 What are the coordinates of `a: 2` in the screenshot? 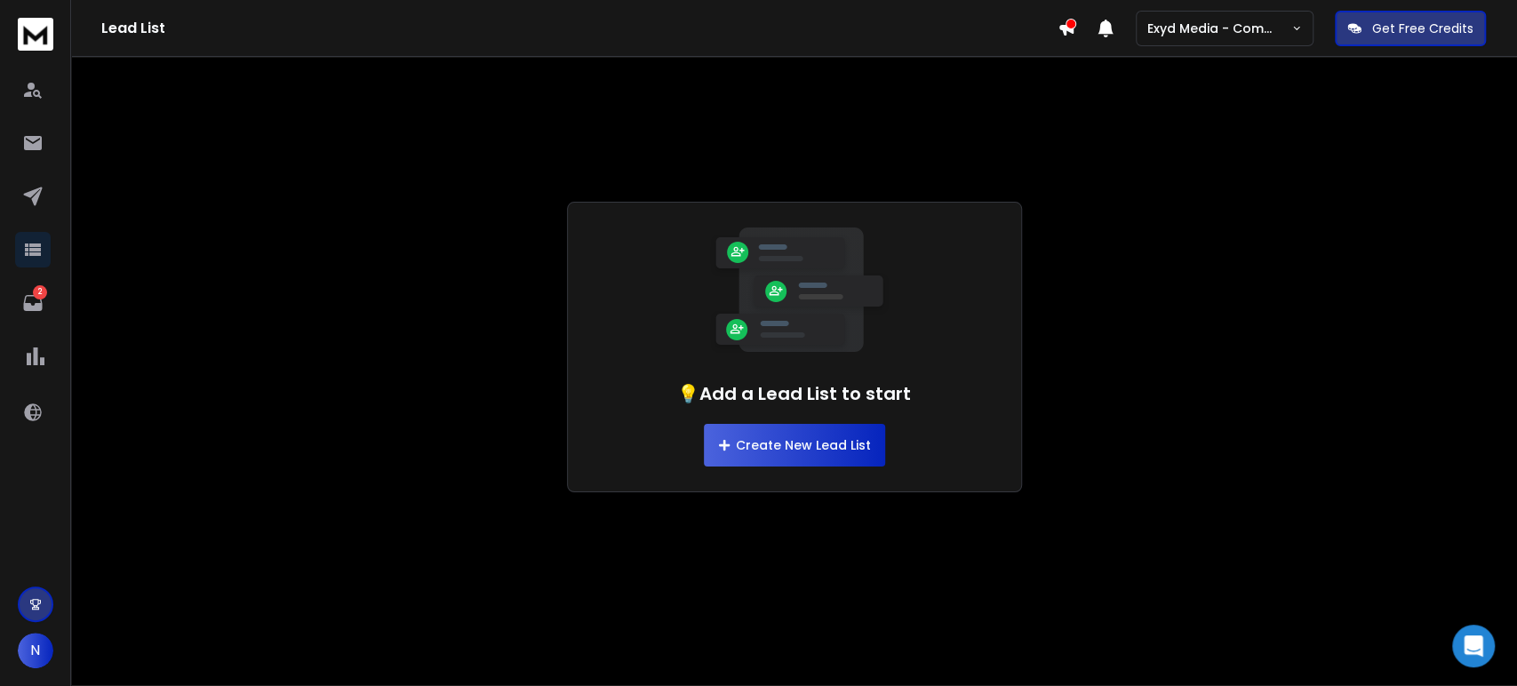 It's located at (33, 303).